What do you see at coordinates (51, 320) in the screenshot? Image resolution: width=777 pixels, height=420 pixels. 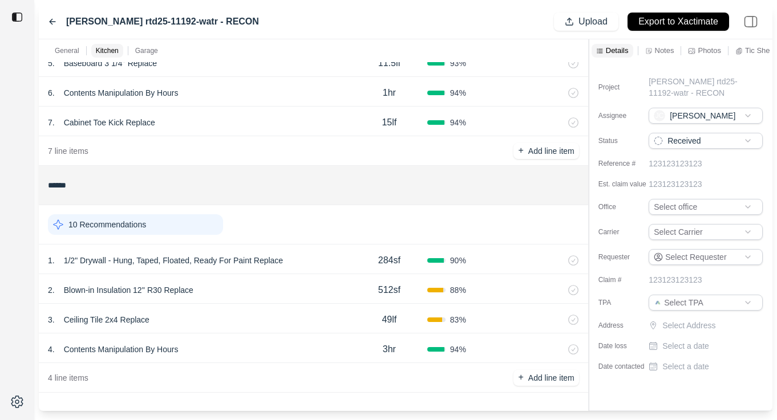 I see `p: 3 .` at bounding box center [51, 320].